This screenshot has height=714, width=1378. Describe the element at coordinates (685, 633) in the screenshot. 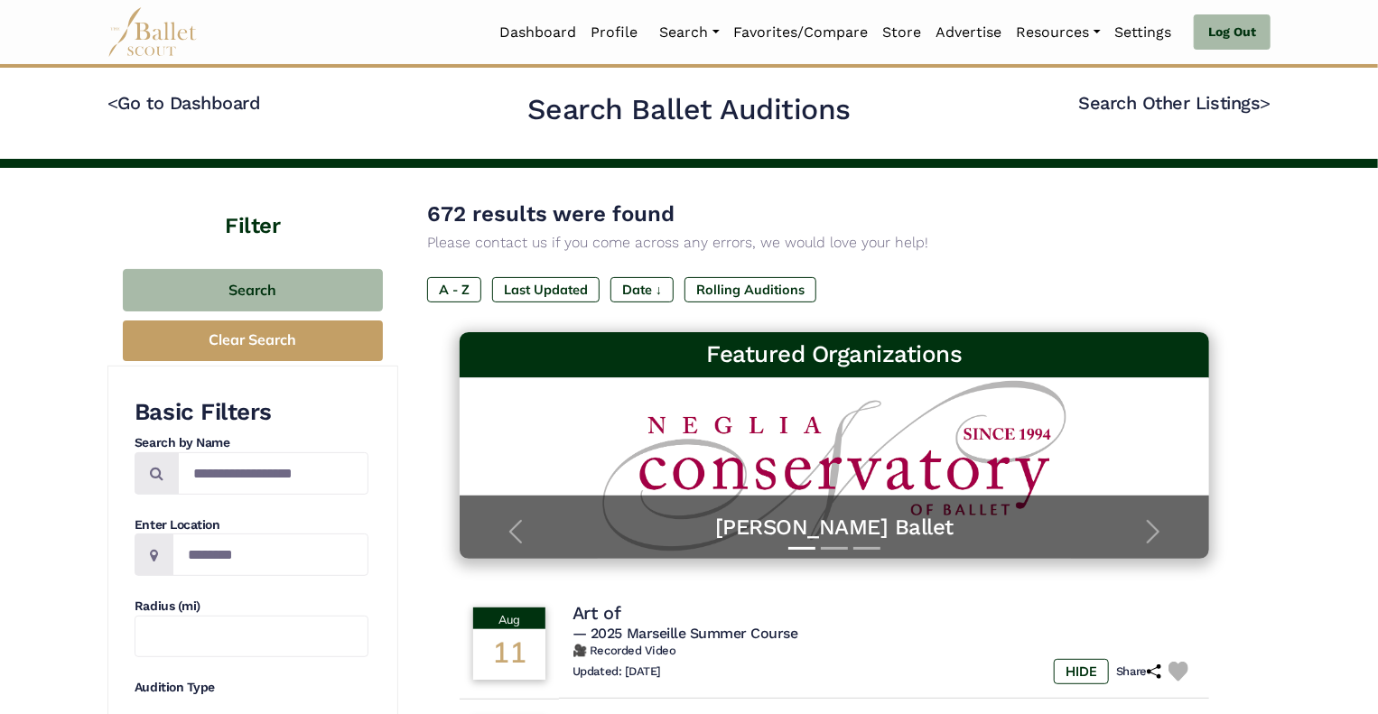

I see `span: — 2025 Marseille Summer Course` at that location.